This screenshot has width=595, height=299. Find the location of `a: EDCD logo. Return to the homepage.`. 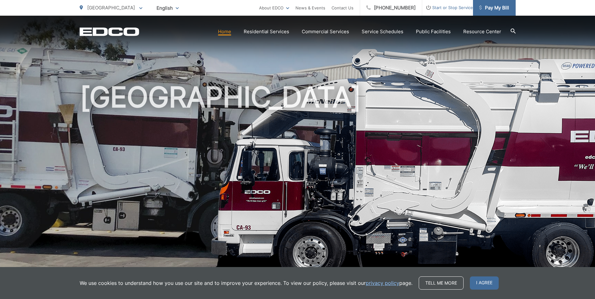

a: EDCD logo. Return to the homepage. is located at coordinates (110, 32).